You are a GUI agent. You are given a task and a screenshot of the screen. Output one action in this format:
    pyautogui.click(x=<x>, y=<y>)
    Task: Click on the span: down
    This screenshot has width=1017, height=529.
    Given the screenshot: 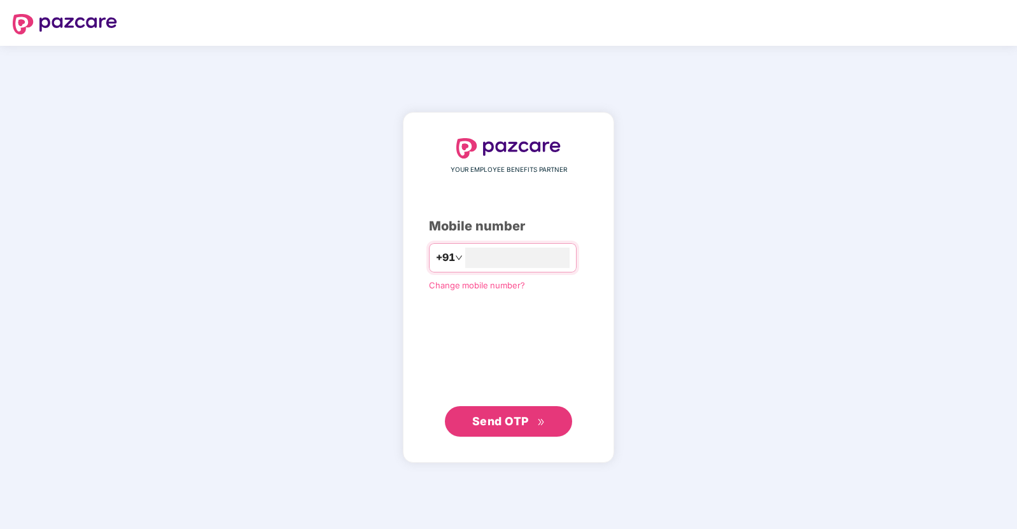 What is the action you would take?
    pyautogui.click(x=459, y=258)
    